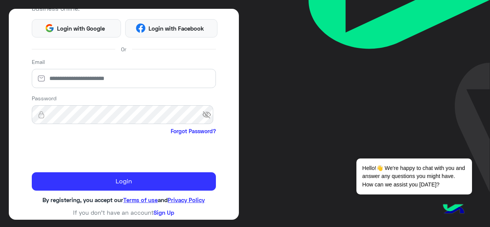 The height and width of the screenshot is (227, 490). I want to click on img: Google, so click(49, 28).